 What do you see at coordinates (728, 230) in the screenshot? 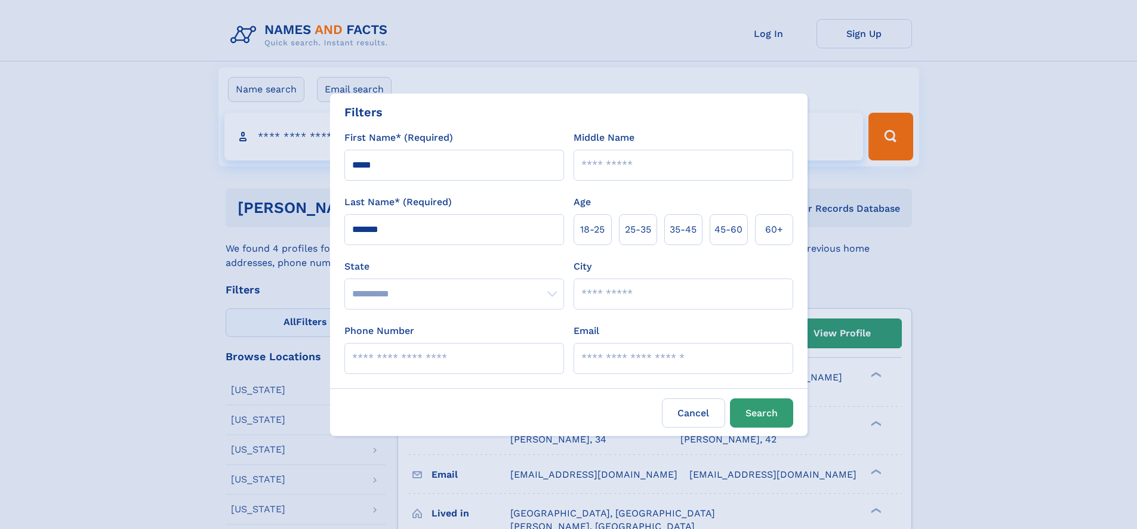
I see `span: 45‑60` at bounding box center [728, 230].